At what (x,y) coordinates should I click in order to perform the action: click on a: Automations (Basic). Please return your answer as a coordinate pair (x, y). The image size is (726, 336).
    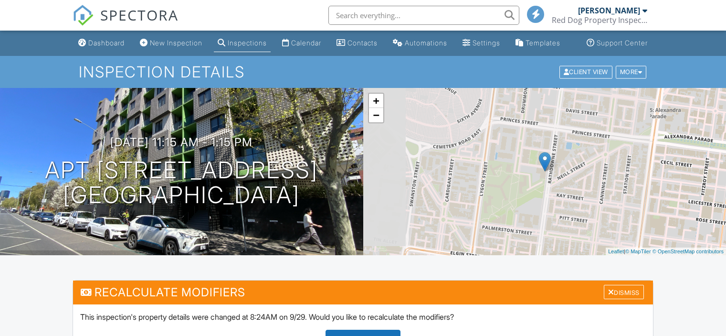
    Looking at the image, I should click on (420, 43).